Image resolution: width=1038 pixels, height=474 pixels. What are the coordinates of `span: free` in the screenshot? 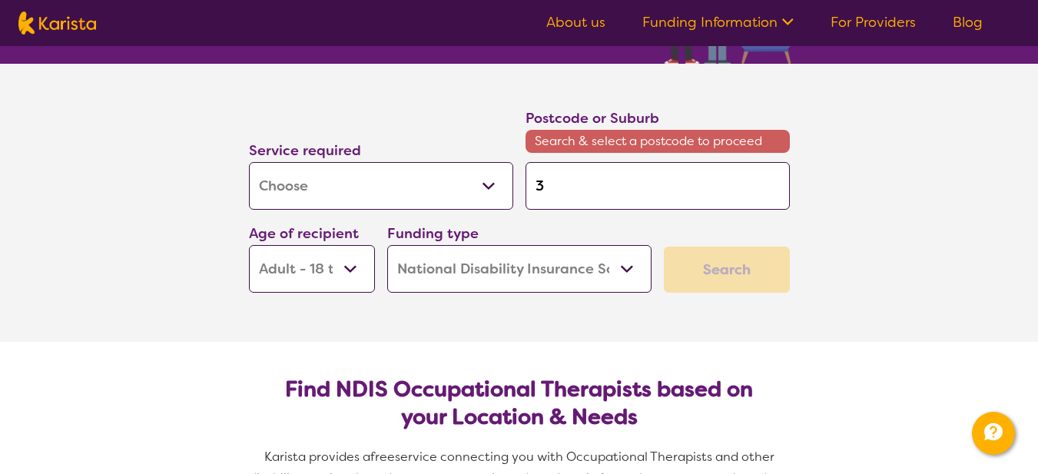 It's located at (383, 457).